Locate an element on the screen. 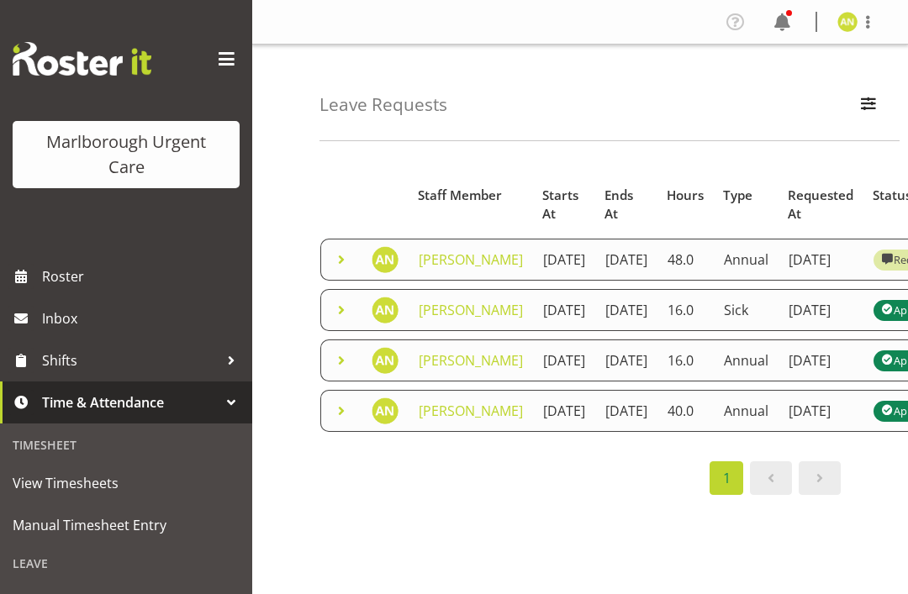 The image size is (908, 594). div: Timesheet is located at coordinates (126, 445).